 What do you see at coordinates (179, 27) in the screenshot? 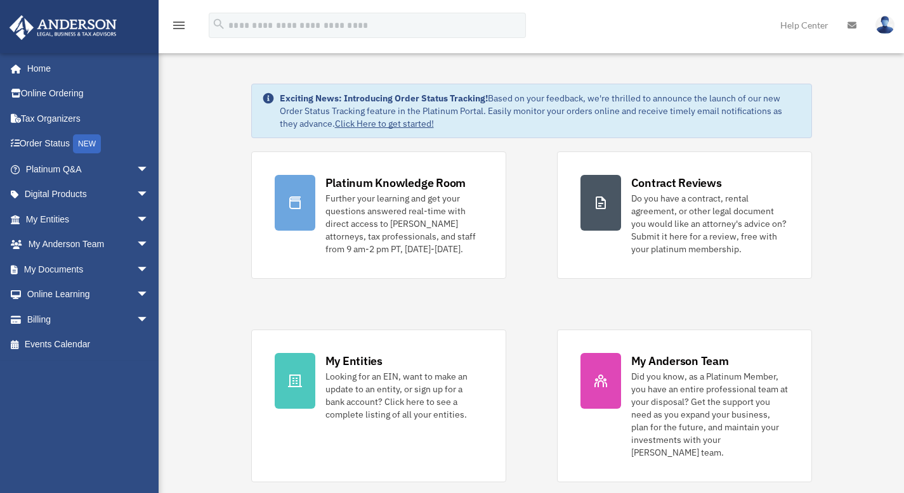
I see `a: menu` at bounding box center [179, 27].